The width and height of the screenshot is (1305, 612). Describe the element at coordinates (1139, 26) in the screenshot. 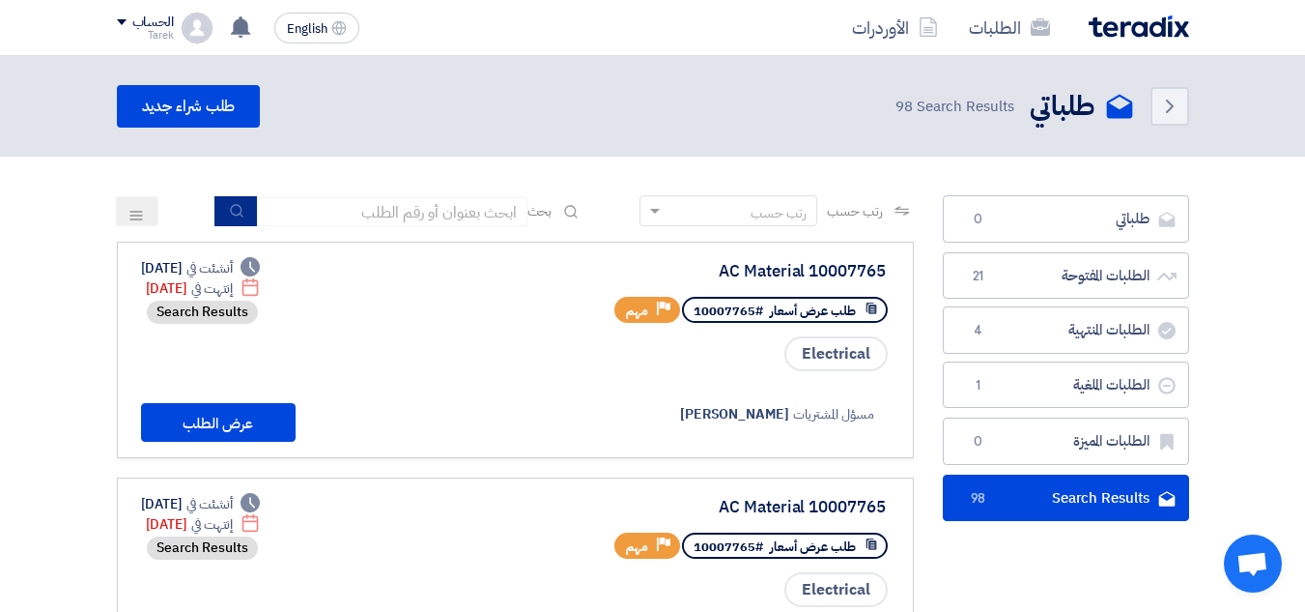

I see `img: Teradix logo` at that location.